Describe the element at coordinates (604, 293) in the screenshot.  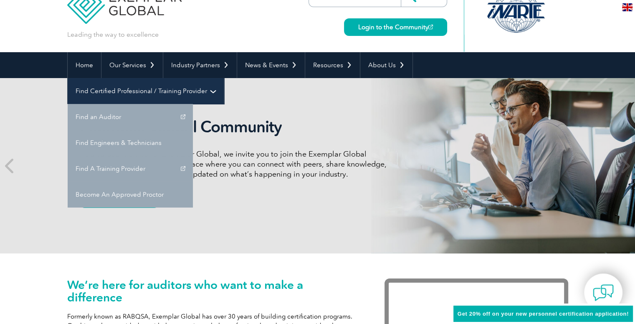
I see `img: contact-chat.png` at that location.